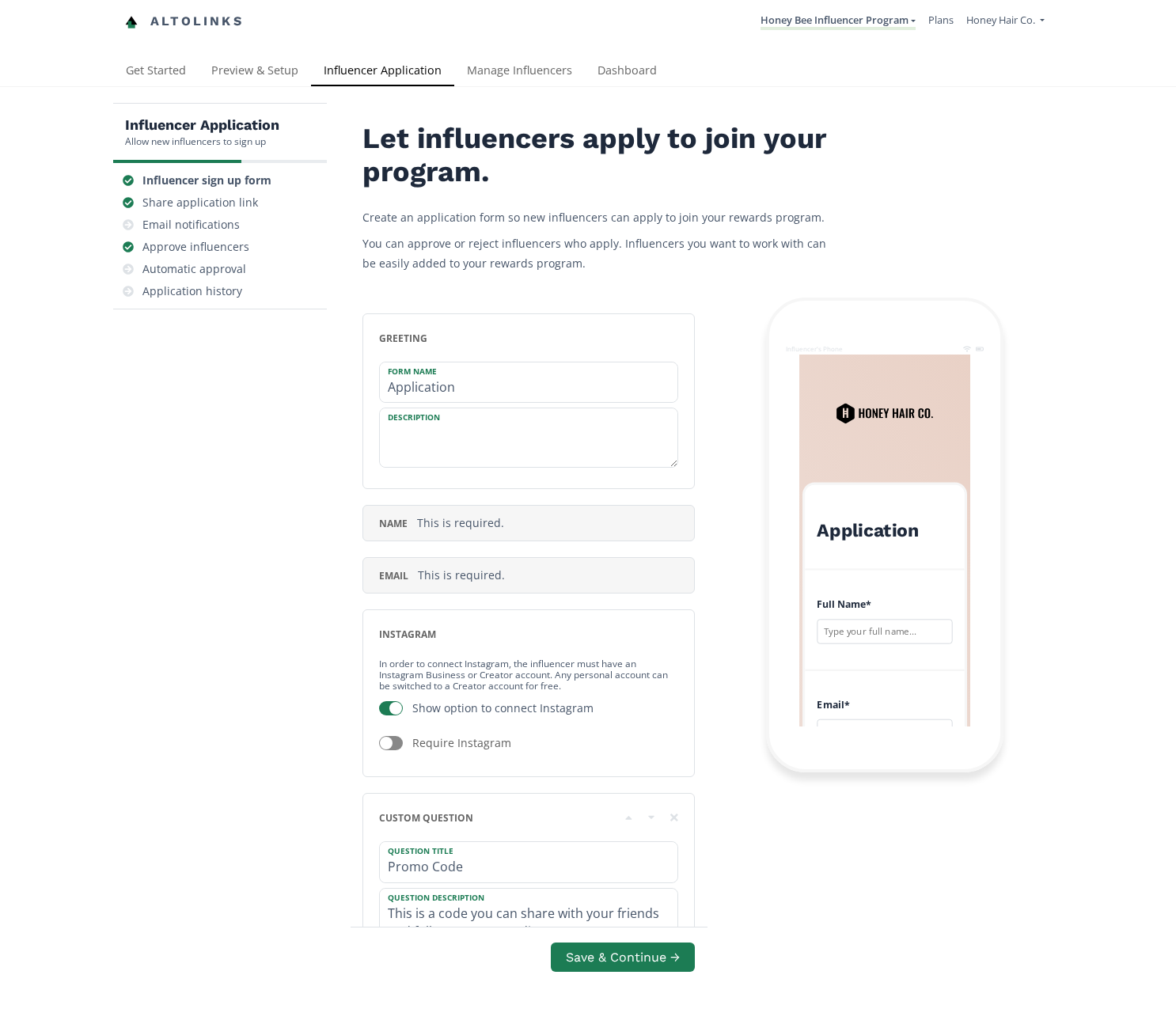 Image resolution: width=1176 pixels, height=1009 pixels. I want to click on p: You can approve or reject influencers who apply. Influencers you want to work with can be easily ..., so click(600, 253).